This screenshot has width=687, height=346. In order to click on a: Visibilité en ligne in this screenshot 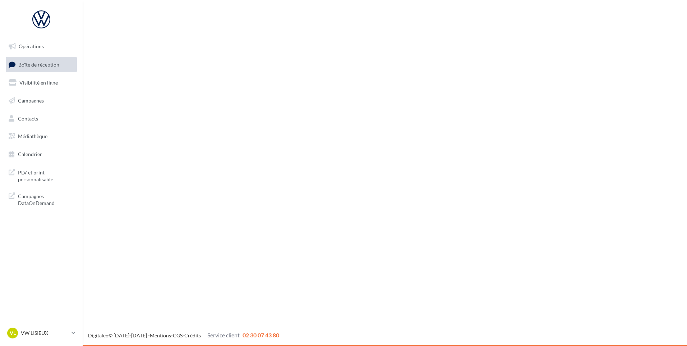, I will do `click(41, 83)`.